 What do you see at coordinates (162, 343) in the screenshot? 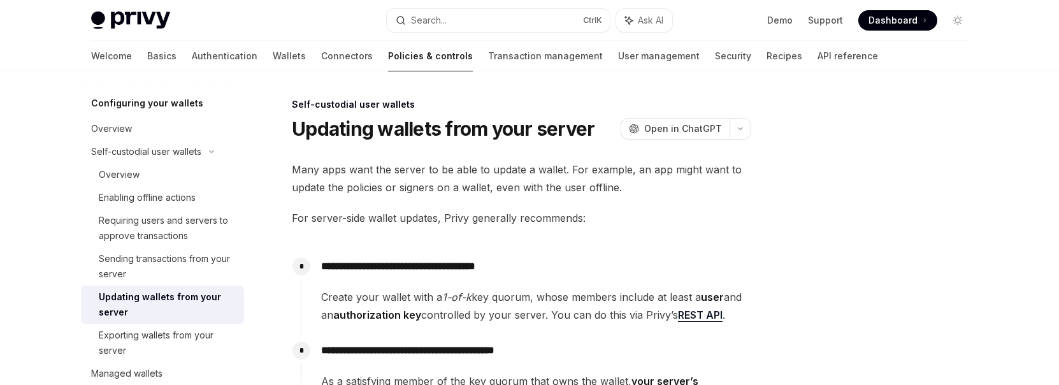
I see `a: Exporting wallets from your server` at bounding box center [162, 343].